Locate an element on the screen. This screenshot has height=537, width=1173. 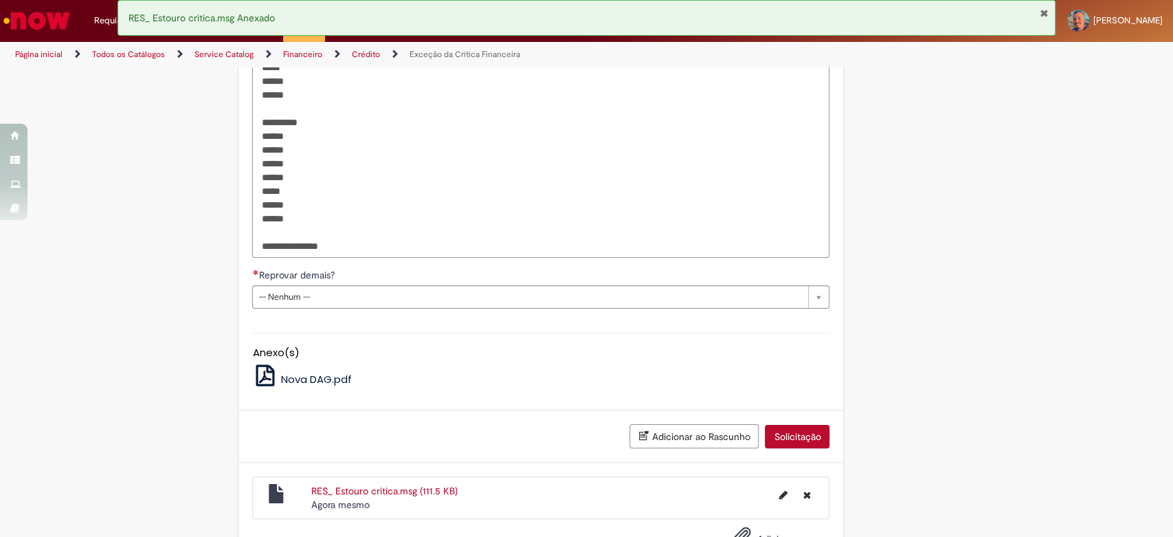
button: Solicitação is located at coordinates (797, 436).